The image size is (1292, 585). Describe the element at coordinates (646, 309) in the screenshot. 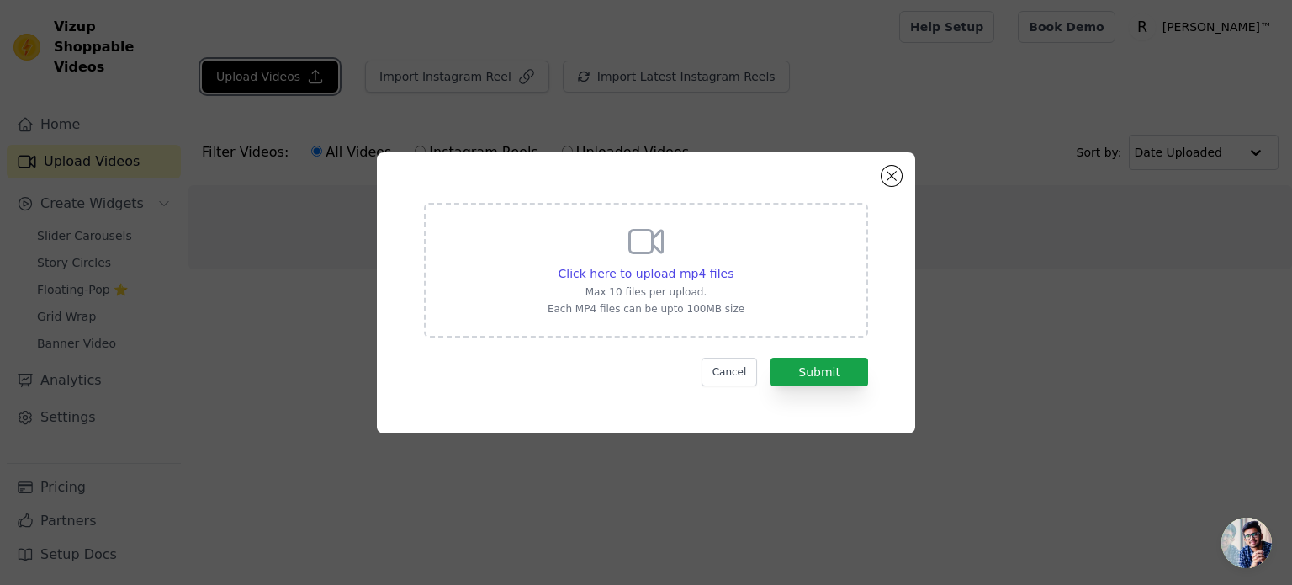

I see `p: Each MP4 files can be upto 100MB size` at that location.